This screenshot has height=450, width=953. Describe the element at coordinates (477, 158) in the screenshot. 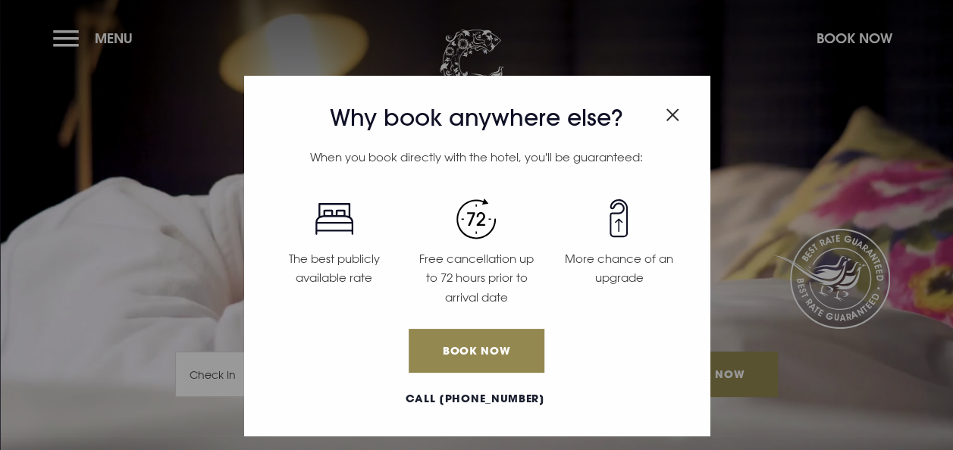

I see `p: When you book directly with the hotel, you'll be guaranteed:` at that location.